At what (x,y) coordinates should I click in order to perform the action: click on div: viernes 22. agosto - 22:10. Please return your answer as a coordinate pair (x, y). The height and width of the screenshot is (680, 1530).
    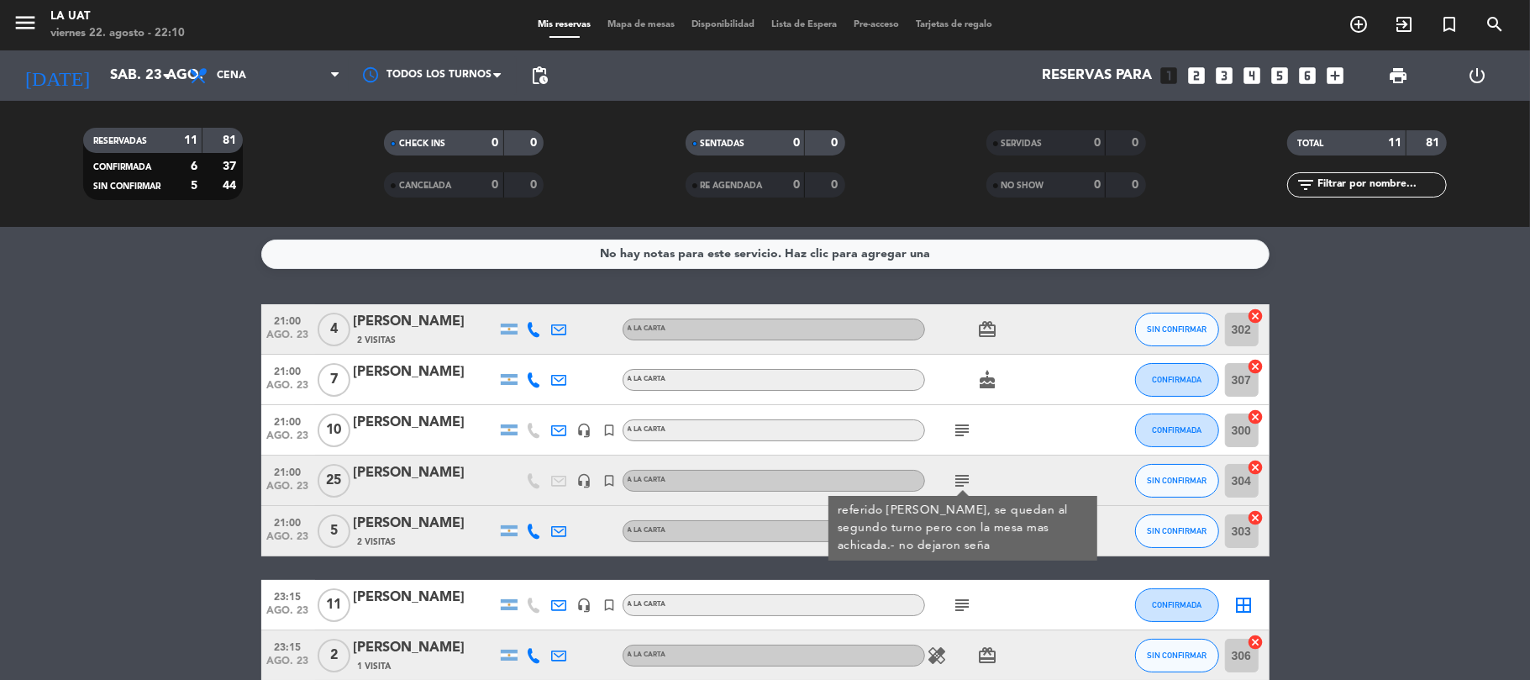
    Looking at the image, I should click on (118, 34).